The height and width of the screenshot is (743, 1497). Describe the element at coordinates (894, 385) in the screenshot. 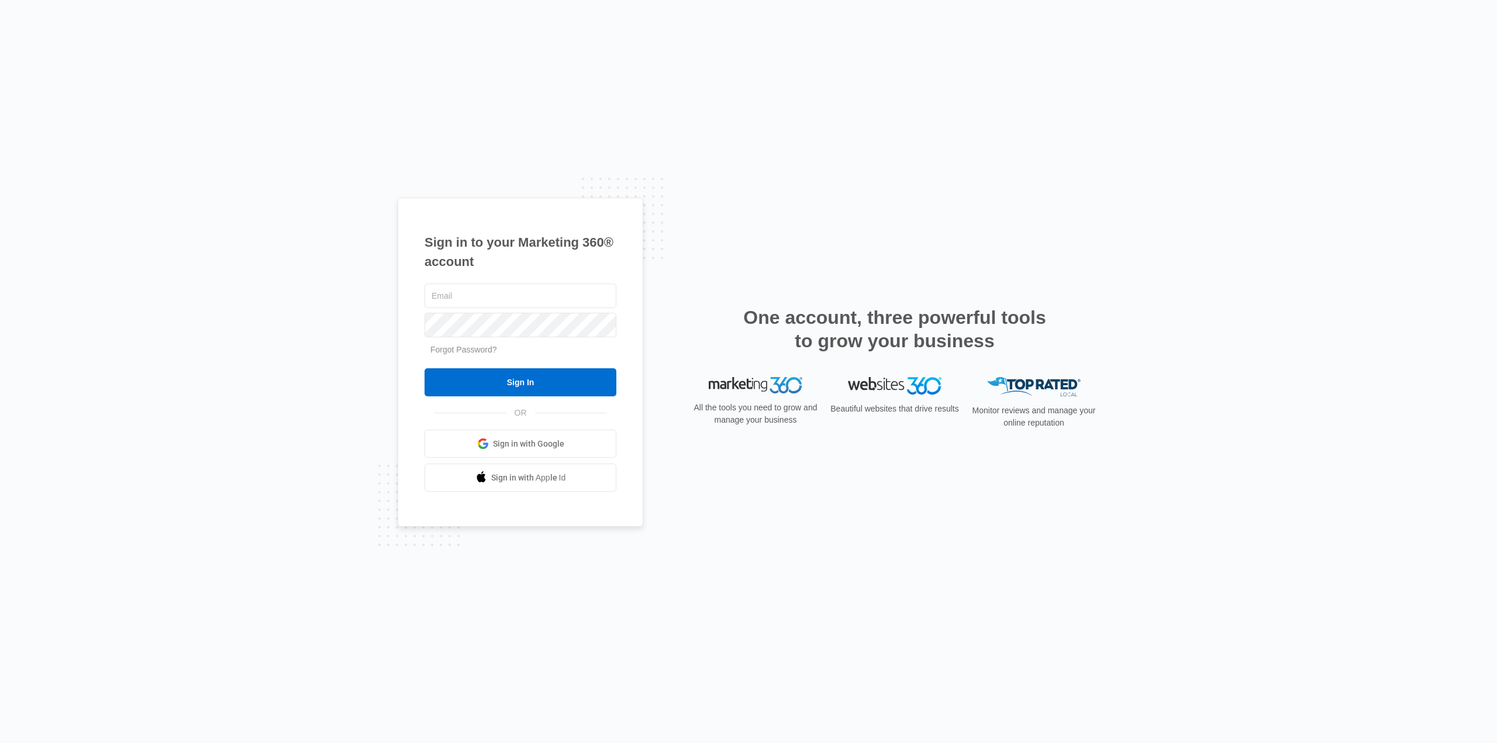

I see `img: Websites 360` at that location.